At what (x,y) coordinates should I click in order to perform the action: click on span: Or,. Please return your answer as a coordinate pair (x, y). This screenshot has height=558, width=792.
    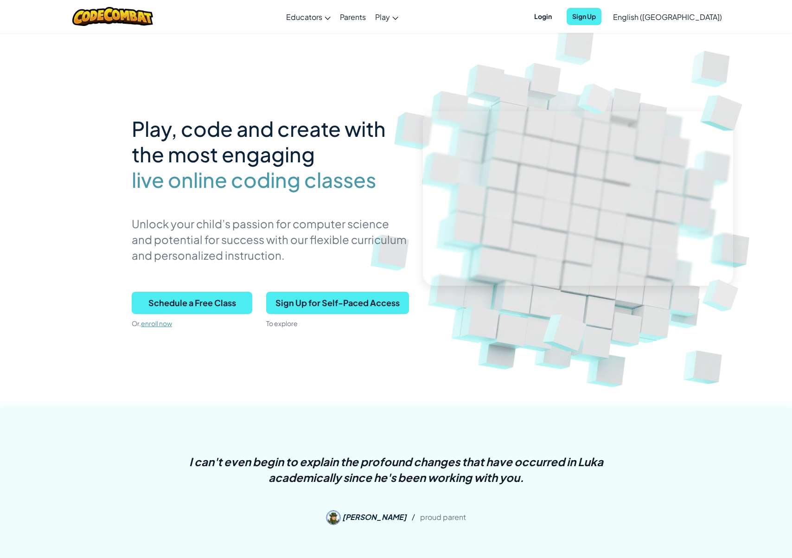
    Looking at the image, I should click on (136, 323).